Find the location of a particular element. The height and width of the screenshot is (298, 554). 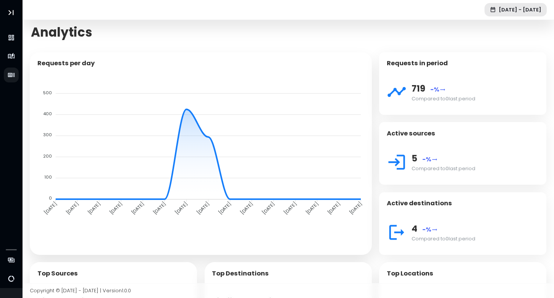

tspan: 400 is located at coordinates (47, 113).